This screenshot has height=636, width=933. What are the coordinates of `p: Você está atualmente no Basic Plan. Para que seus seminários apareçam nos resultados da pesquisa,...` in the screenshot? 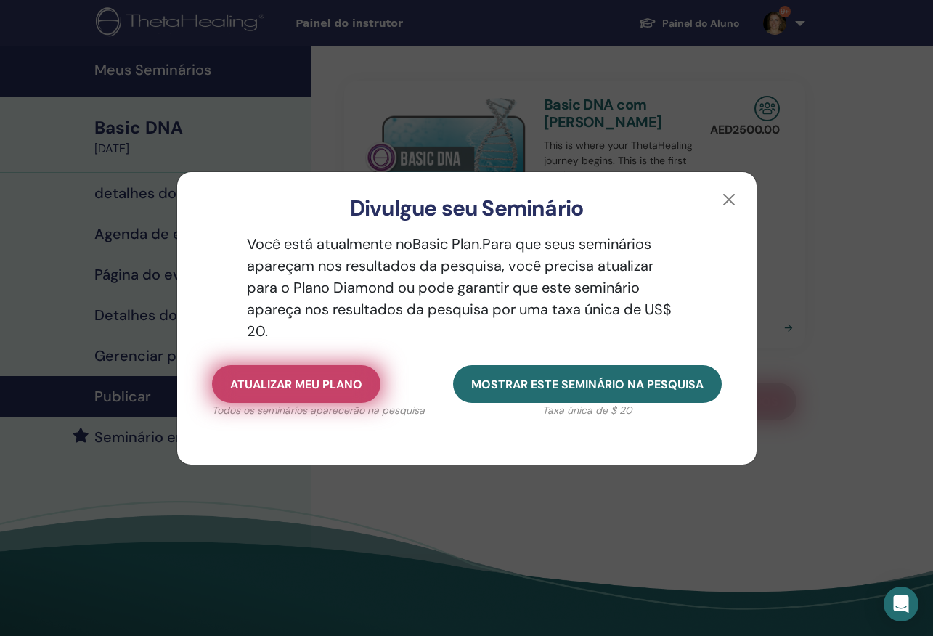 It's located at (467, 288).